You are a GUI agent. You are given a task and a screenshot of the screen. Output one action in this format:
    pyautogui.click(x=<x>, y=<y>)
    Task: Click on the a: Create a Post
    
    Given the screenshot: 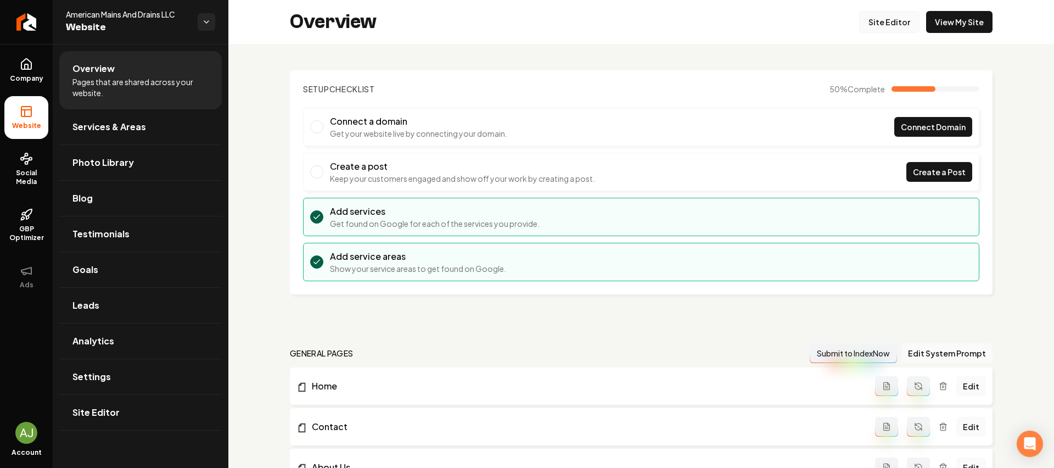 What is the action you would take?
    pyautogui.click(x=939, y=172)
    